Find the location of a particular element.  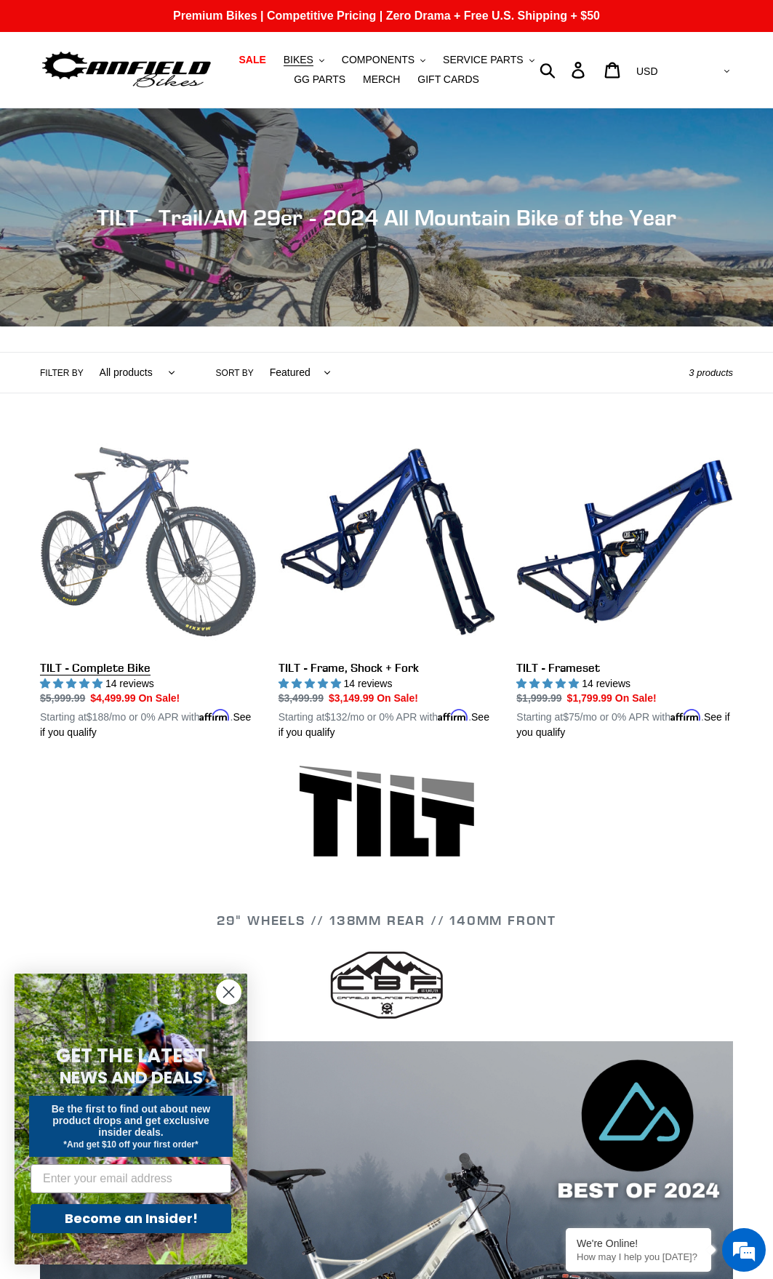

span: GG PARTS is located at coordinates (319, 79).